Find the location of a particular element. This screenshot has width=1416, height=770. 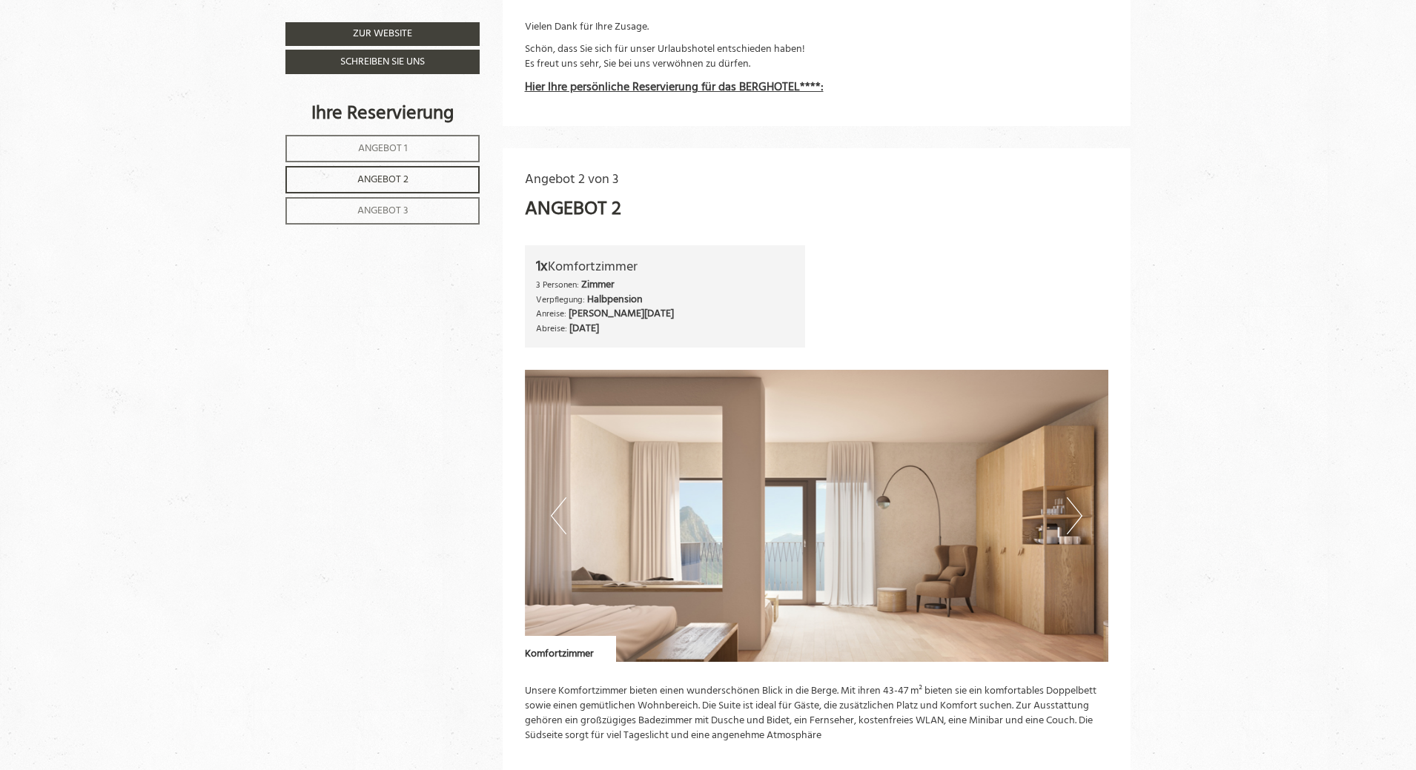

a: Schreiben Sie uns is located at coordinates (382, 62).